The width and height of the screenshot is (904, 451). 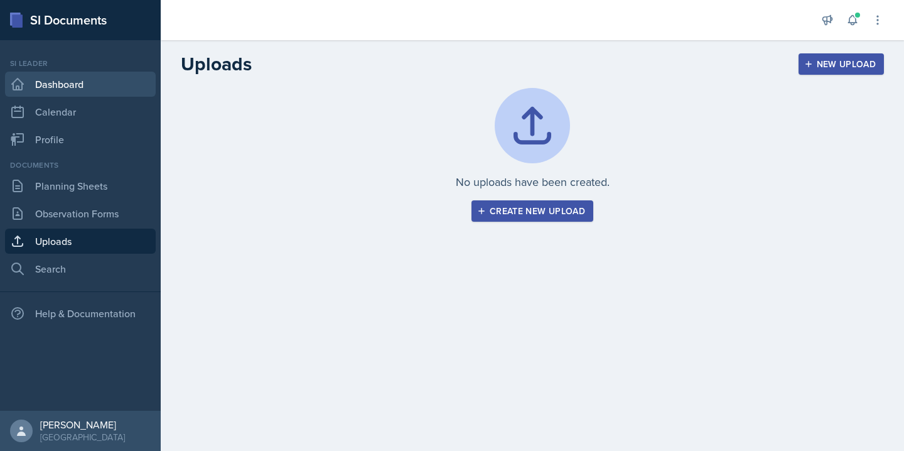 What do you see at coordinates (80, 186) in the screenshot?
I see `a: Planning Sheets` at bounding box center [80, 186].